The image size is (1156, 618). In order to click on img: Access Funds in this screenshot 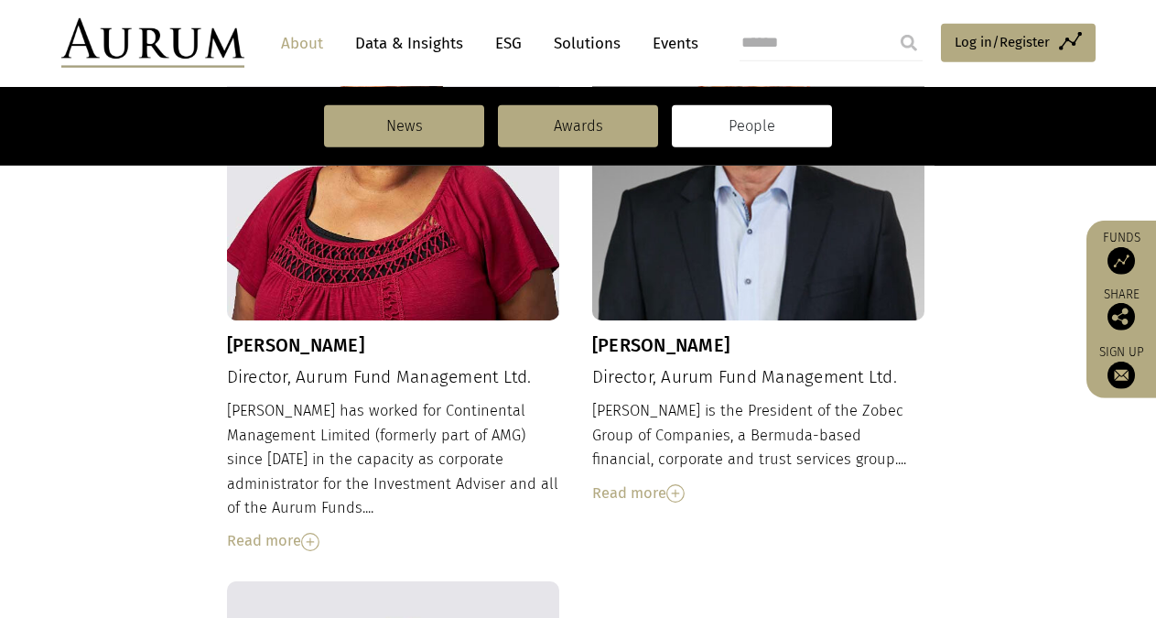, I will do `click(1121, 261)`.